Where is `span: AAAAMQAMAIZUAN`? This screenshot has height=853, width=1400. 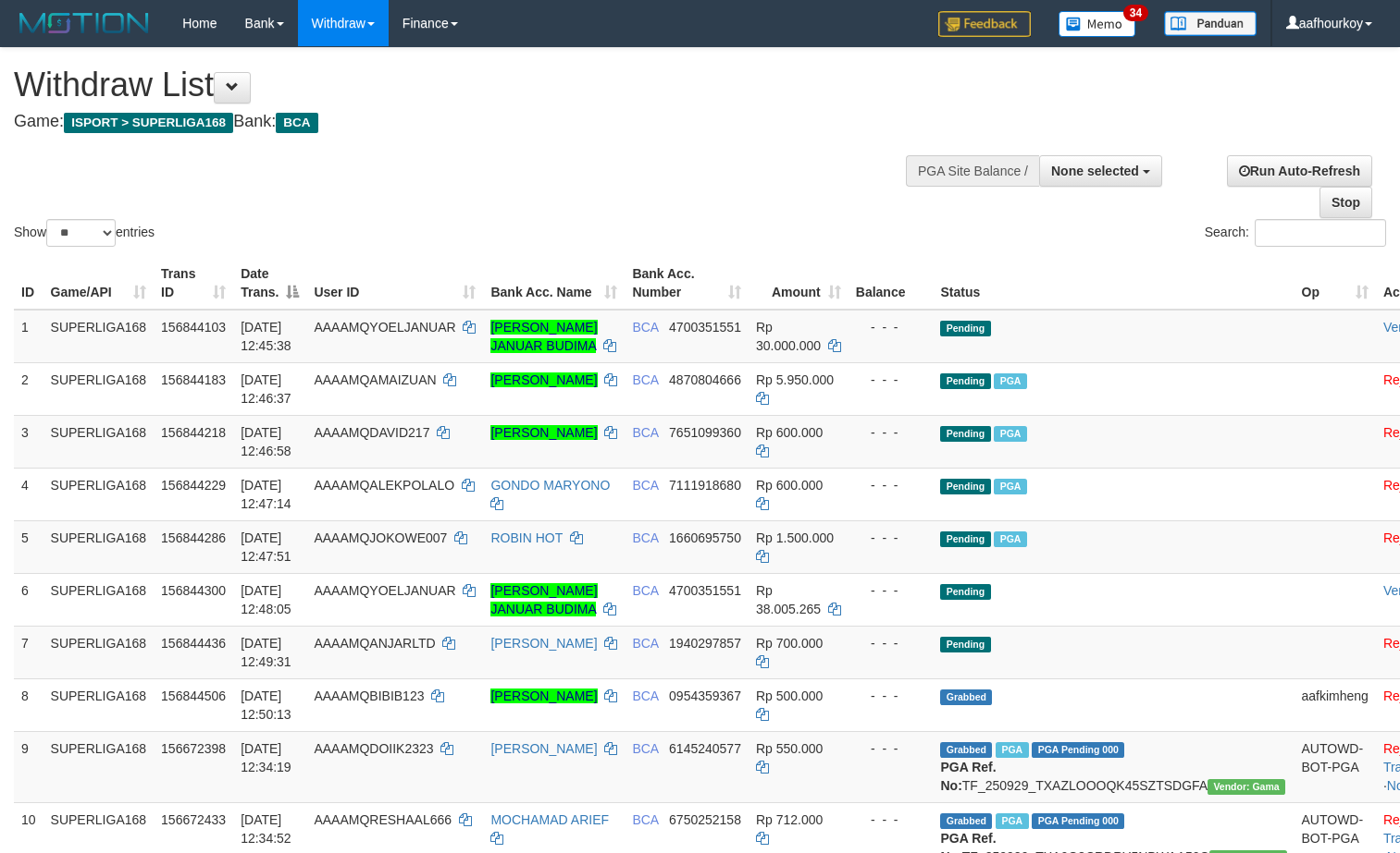
span: AAAAMQAMAIZUAN is located at coordinates (375, 380).